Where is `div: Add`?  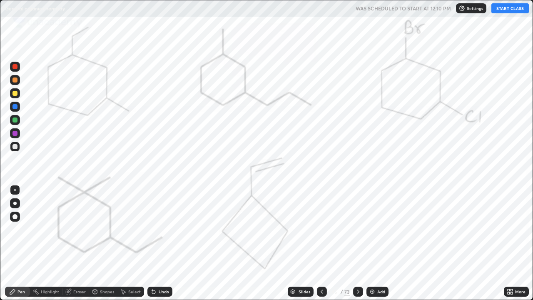
div: Add is located at coordinates (381, 291).